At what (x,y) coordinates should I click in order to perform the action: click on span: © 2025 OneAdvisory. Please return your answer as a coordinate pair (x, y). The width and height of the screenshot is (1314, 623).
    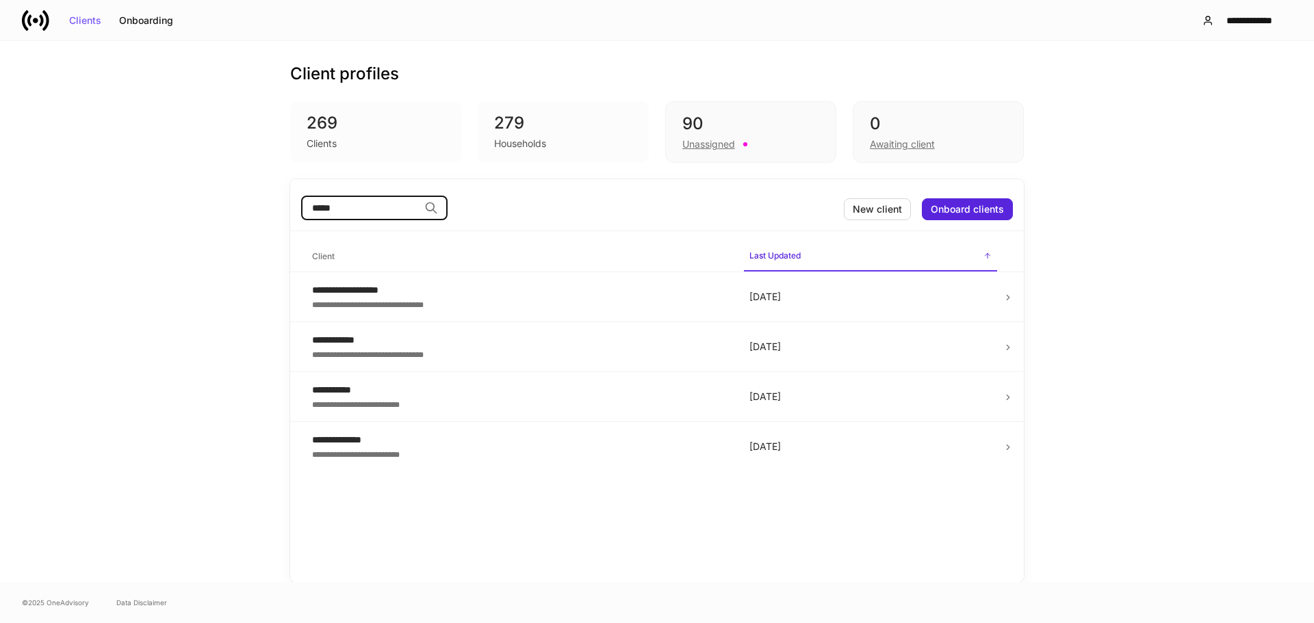
    Looking at the image, I should click on (55, 603).